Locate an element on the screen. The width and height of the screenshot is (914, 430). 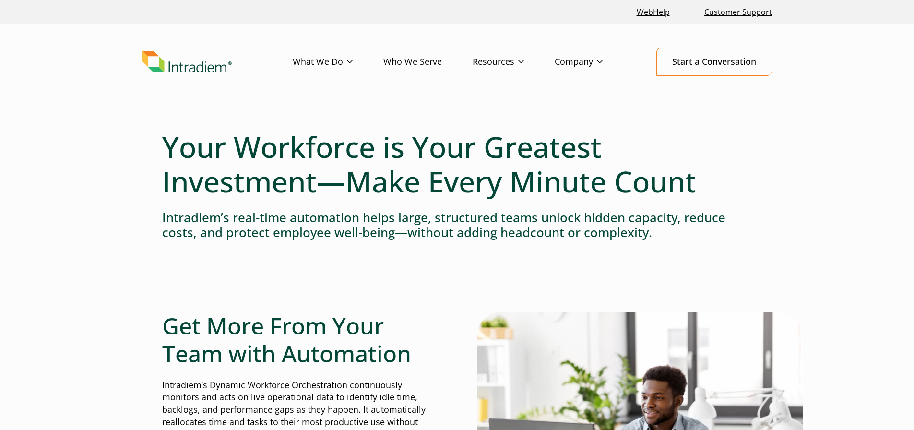
h2: Get More From Your Team with Automation is located at coordinates (300, 339).